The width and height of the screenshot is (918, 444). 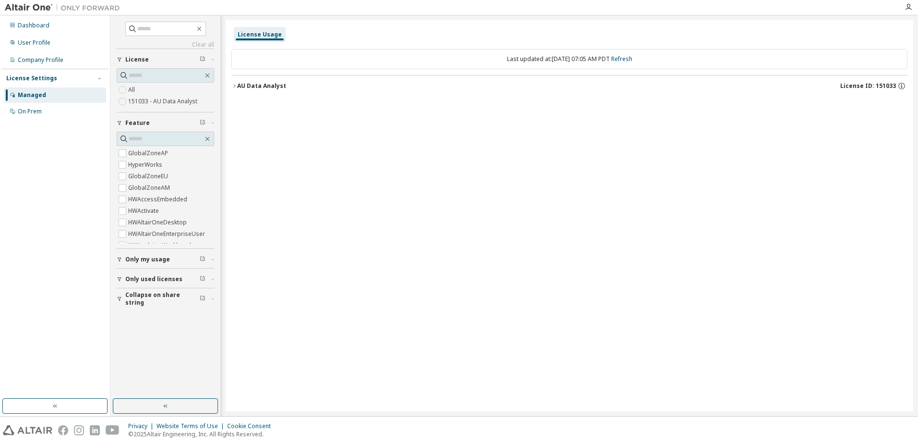 What do you see at coordinates (32, 95) in the screenshot?
I see `div: Managed` at bounding box center [32, 95].